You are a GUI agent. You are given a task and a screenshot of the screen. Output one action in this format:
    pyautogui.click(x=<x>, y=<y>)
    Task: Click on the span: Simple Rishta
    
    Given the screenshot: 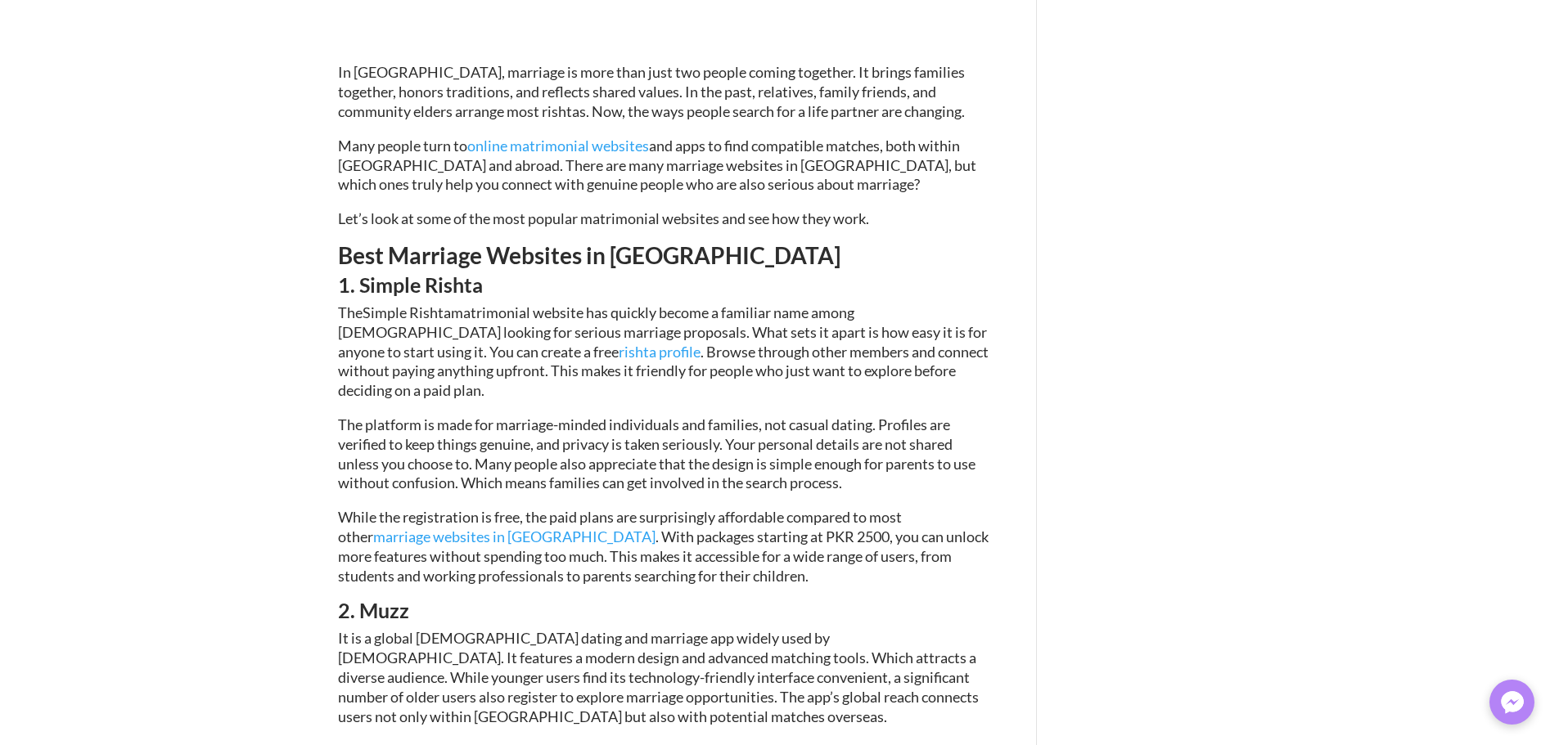 What is the action you would take?
    pyautogui.click(x=407, y=313)
    